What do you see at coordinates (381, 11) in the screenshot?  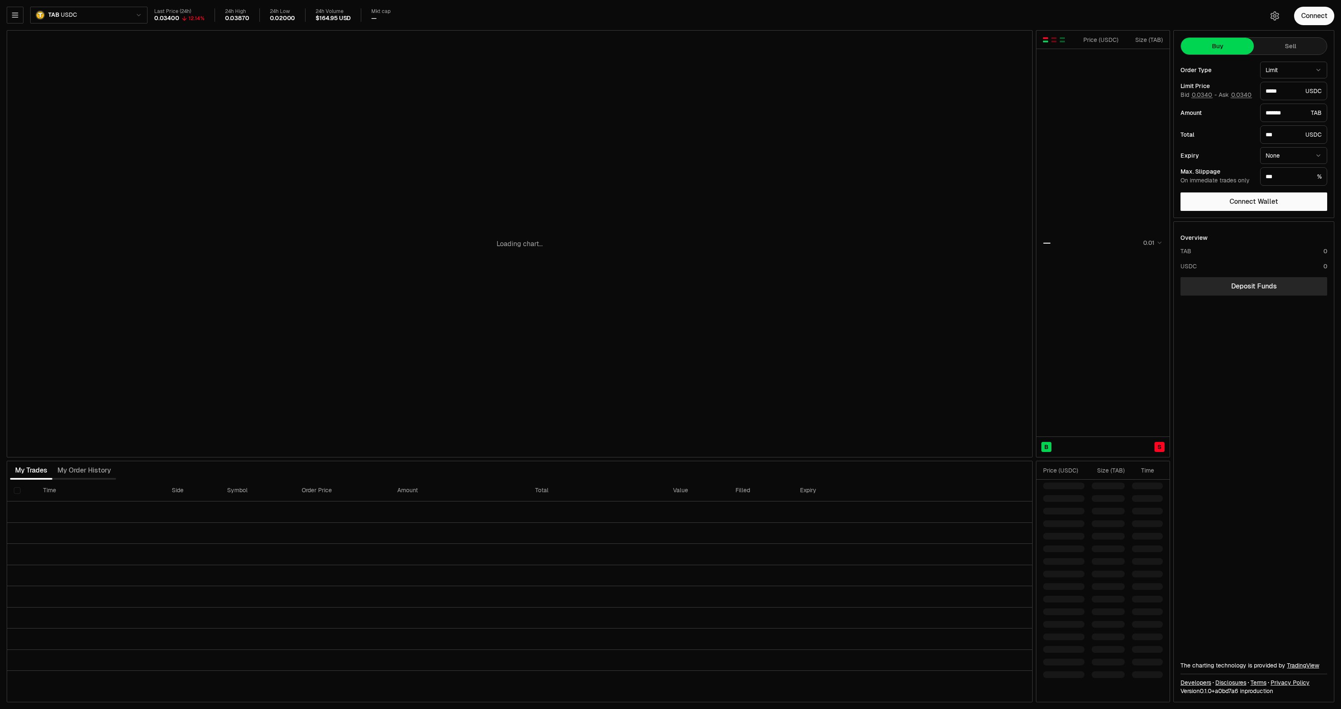 I see `div: Mkt cap` at bounding box center [381, 11].